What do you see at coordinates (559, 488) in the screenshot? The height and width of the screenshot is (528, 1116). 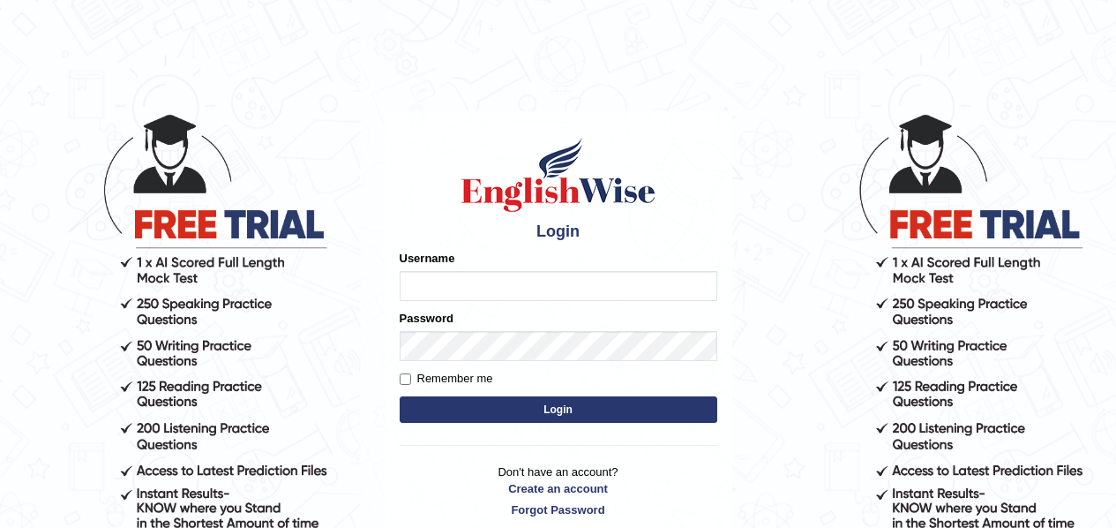 I see `a: Create an account` at bounding box center [559, 488].